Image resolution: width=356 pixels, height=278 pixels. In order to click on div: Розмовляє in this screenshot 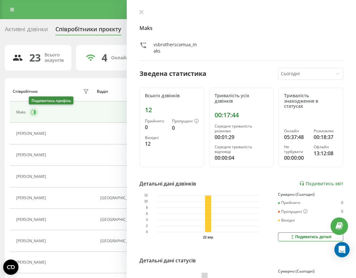, I will do `click(326, 131)`.